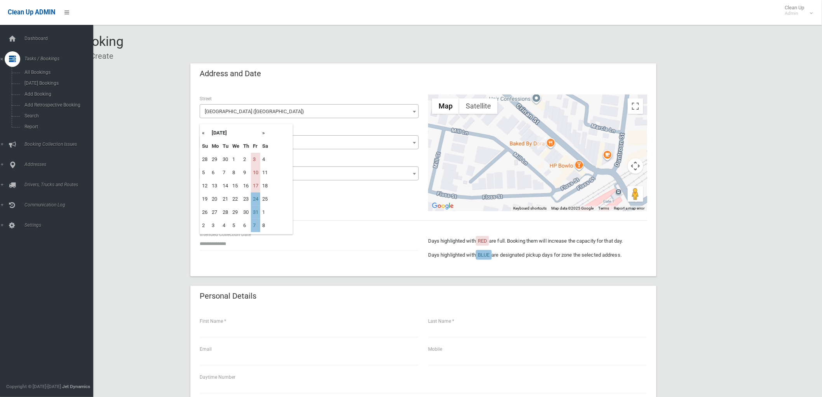  What do you see at coordinates (256, 199) in the screenshot?
I see `td: 24` at bounding box center [256, 199].